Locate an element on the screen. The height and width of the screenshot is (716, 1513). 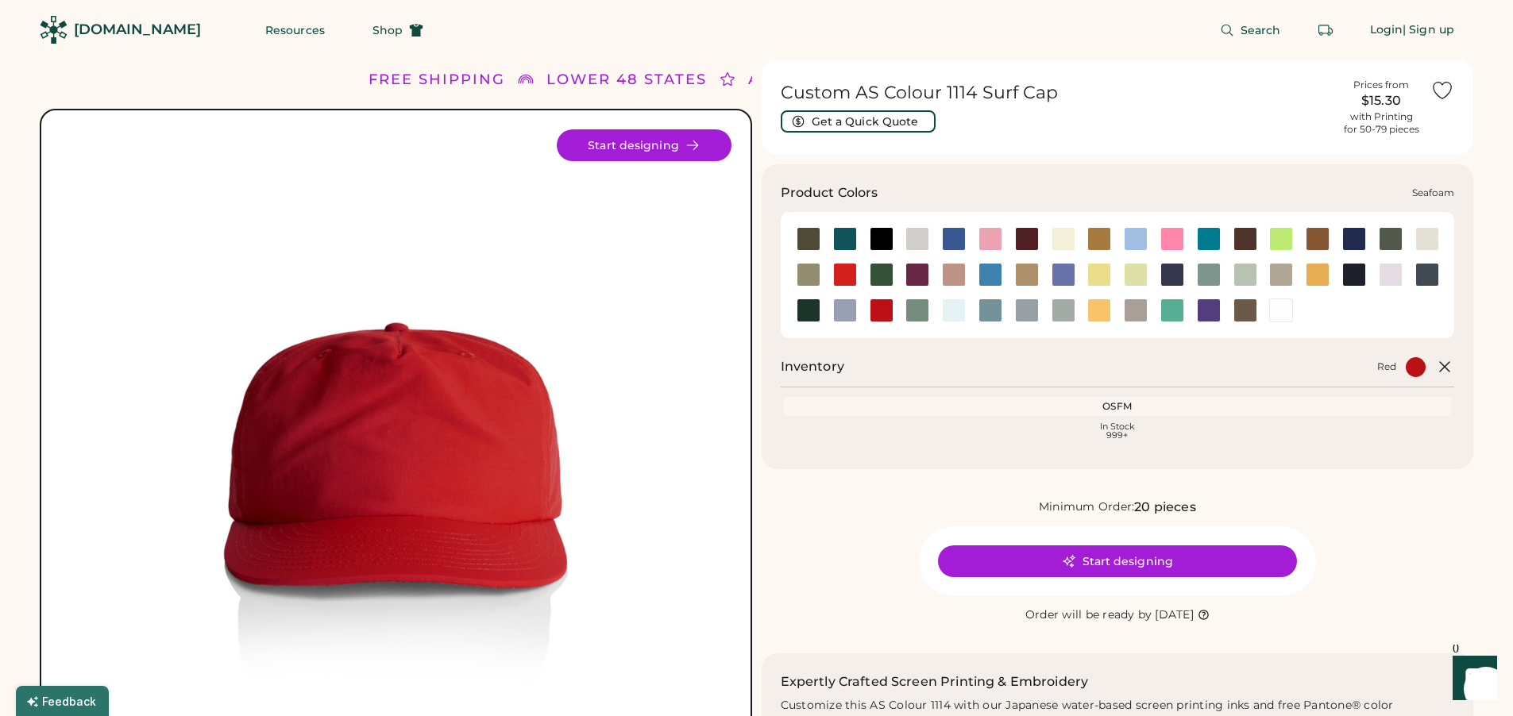
div: Order will be ready by is located at coordinates (1089, 616).